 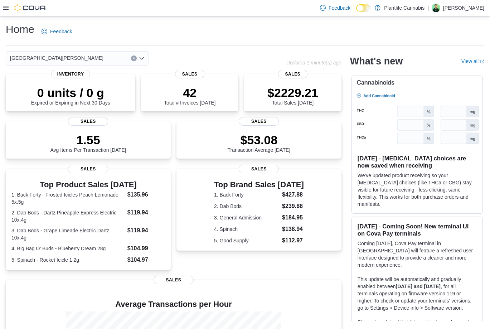 What do you see at coordinates (68, 234) in the screenshot?
I see `dt: 3. Dab Bods - Grape Limeade Electric Dartz 10x.4g` at bounding box center [68, 234].